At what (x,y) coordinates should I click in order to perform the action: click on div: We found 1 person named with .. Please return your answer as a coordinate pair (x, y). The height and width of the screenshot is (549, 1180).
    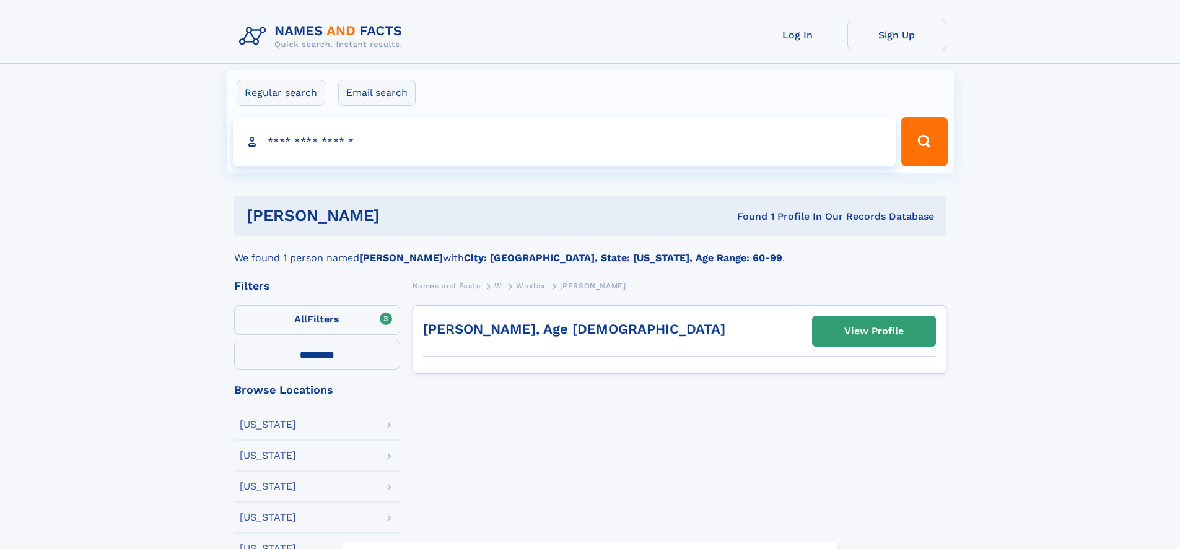
    Looking at the image, I should click on (590, 251).